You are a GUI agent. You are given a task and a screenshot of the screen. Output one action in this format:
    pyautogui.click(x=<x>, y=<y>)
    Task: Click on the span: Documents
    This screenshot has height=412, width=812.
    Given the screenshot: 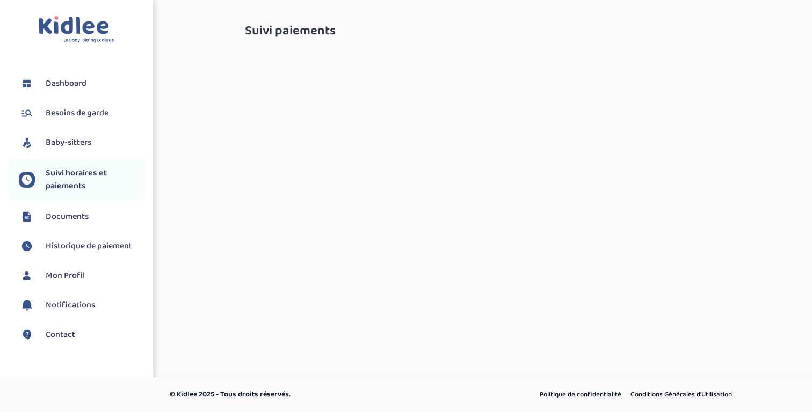 What is the action you would take?
    pyautogui.click(x=67, y=217)
    